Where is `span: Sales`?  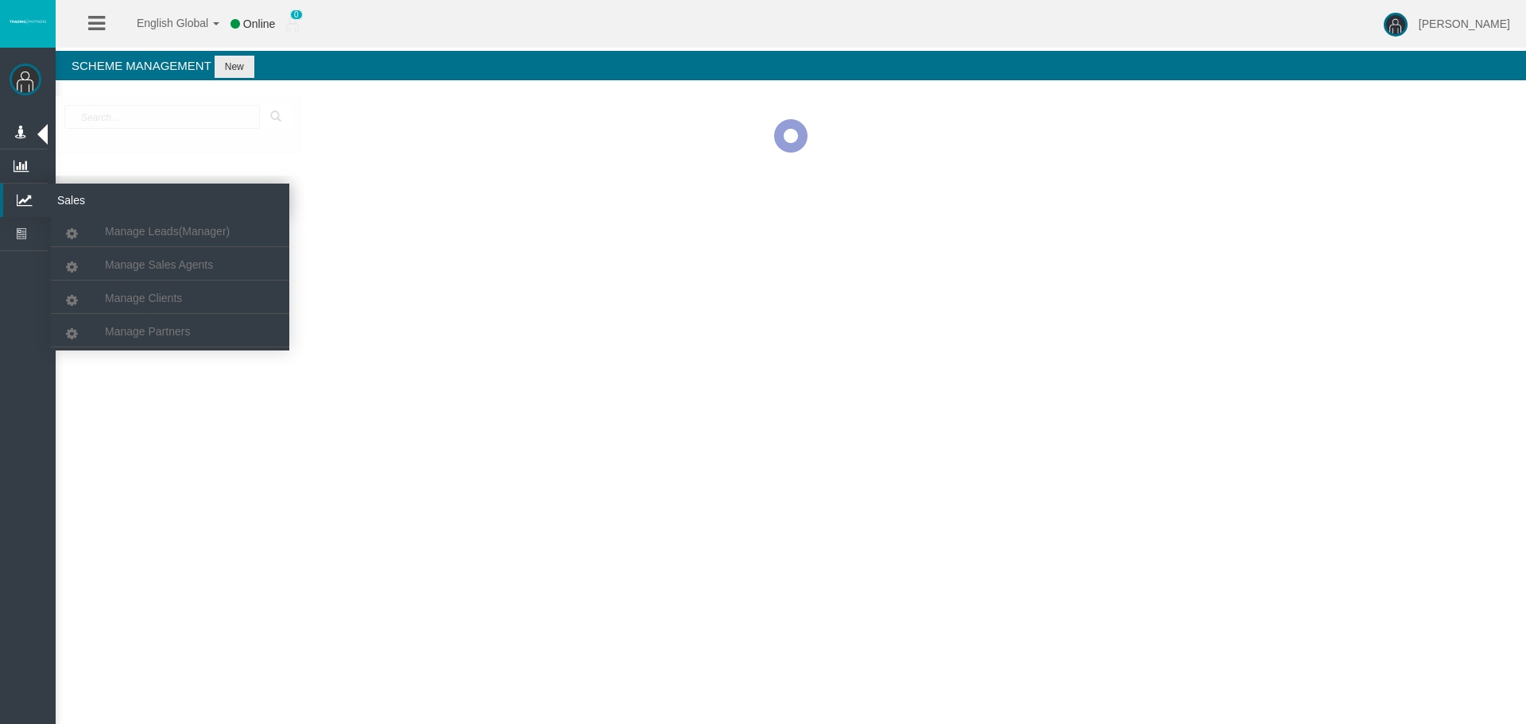 span: Sales is located at coordinates (123, 200).